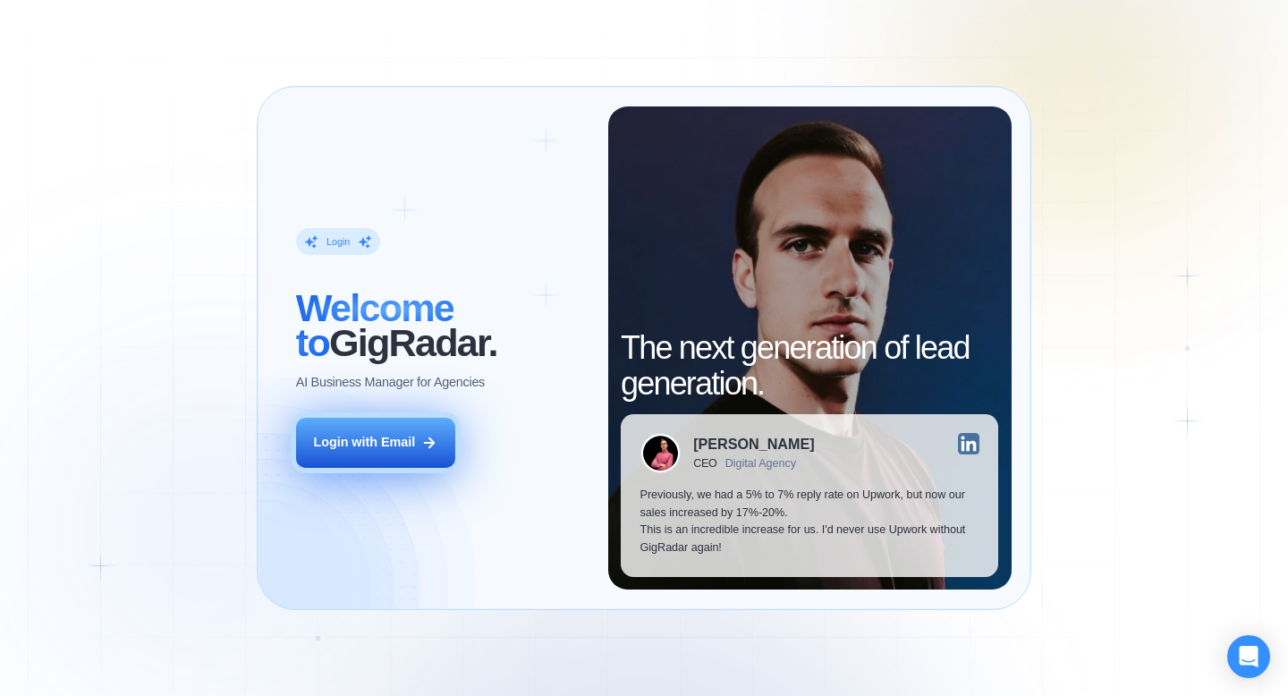  What do you see at coordinates (761, 463) in the screenshot?
I see `div: Digital Agency` at bounding box center [761, 463].